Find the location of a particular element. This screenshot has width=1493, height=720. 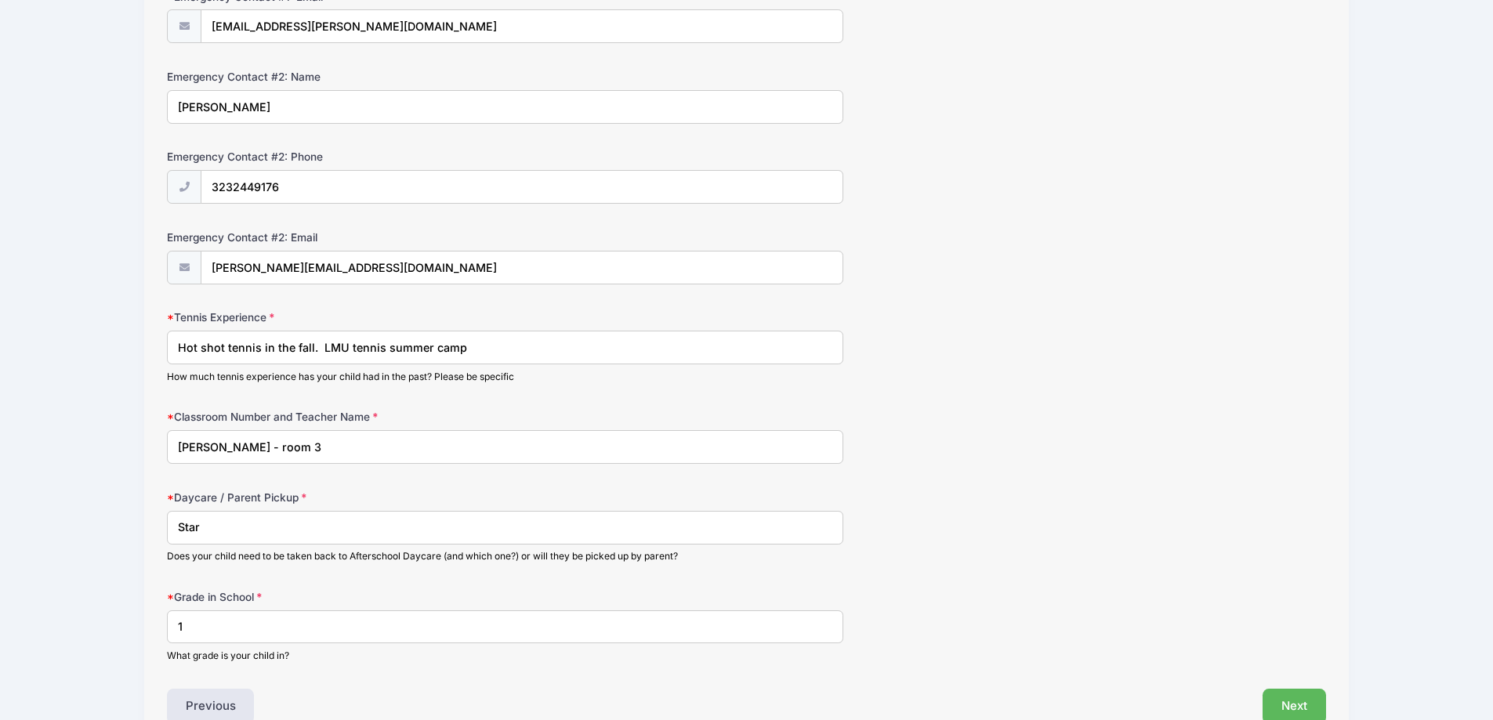

label: Classroom Number and Teacher Name is located at coordinates (360, 417).